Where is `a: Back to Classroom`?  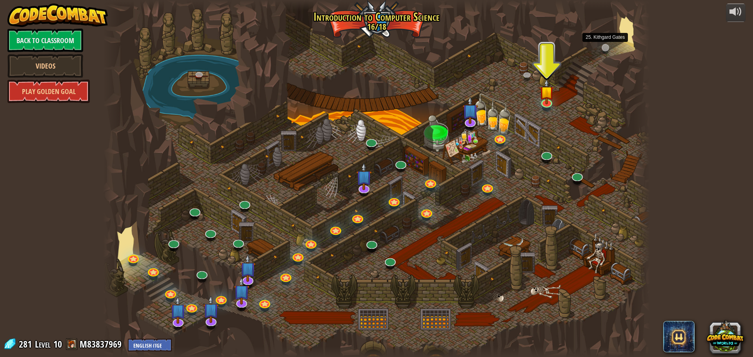 a: Back to Classroom is located at coordinates (45, 40).